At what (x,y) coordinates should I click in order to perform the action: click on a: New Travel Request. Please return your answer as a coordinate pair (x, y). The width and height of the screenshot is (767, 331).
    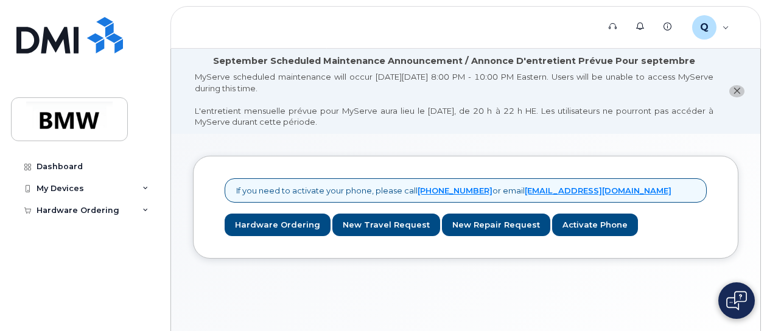
    Looking at the image, I should click on (386, 224).